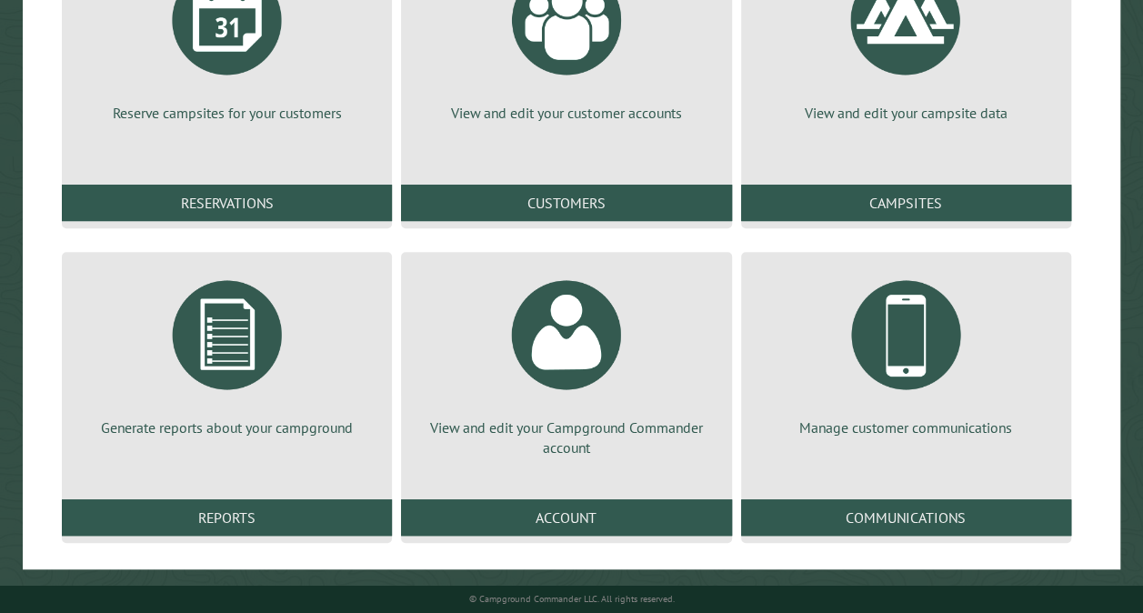 This screenshot has width=1143, height=613. Describe the element at coordinates (566, 113) in the screenshot. I see `p: View and edit your customer accounts` at that location.